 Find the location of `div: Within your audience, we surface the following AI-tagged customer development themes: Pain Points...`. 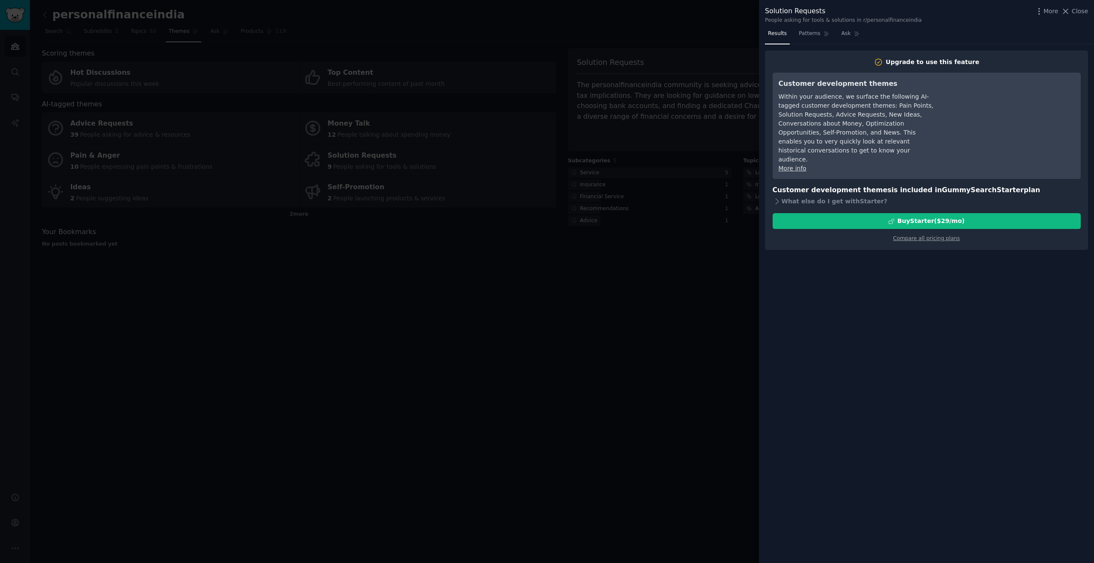

div: Within your audience, we surface the following AI-tagged customer development themes: Pain Points... is located at coordinates (856, 128).